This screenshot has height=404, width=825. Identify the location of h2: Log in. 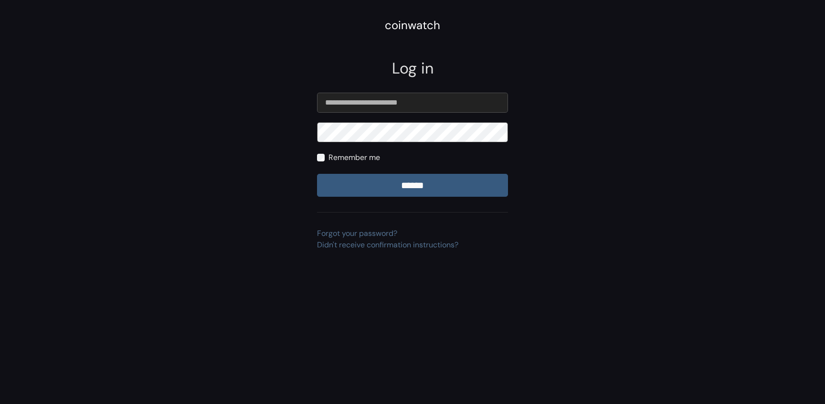
(413, 68).